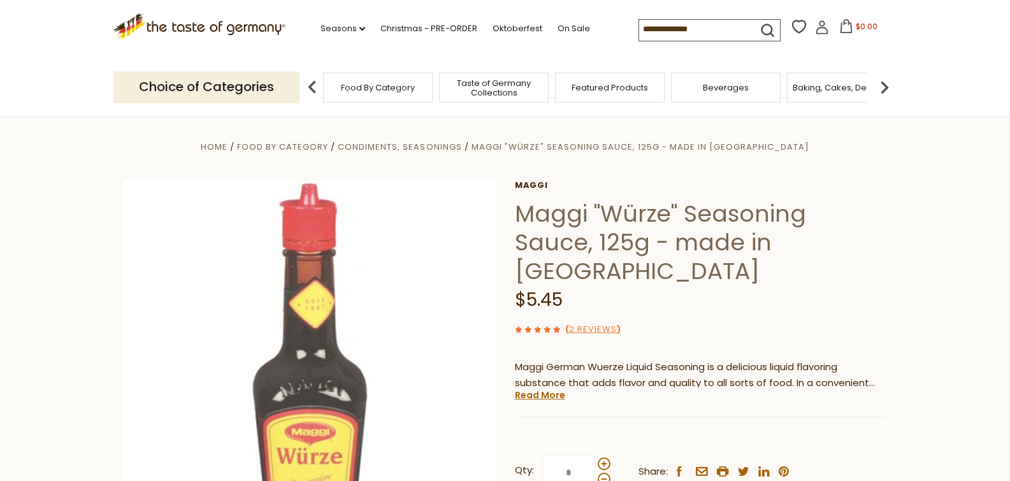 This screenshot has height=481, width=1010. Describe the element at coordinates (726, 87) in the screenshot. I see `span: Beverages` at that location.